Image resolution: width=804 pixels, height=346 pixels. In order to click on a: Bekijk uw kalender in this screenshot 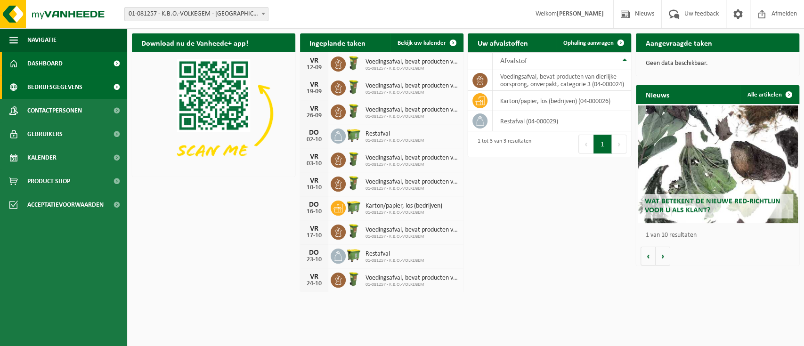, I will do `click(426, 43)`.